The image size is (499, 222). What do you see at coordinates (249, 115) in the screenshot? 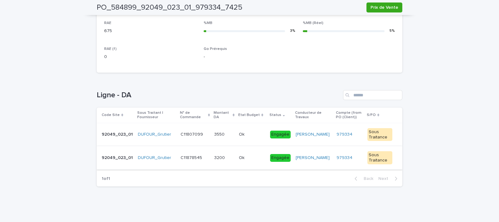
I see `p: Etat Budget` at bounding box center [249, 115].